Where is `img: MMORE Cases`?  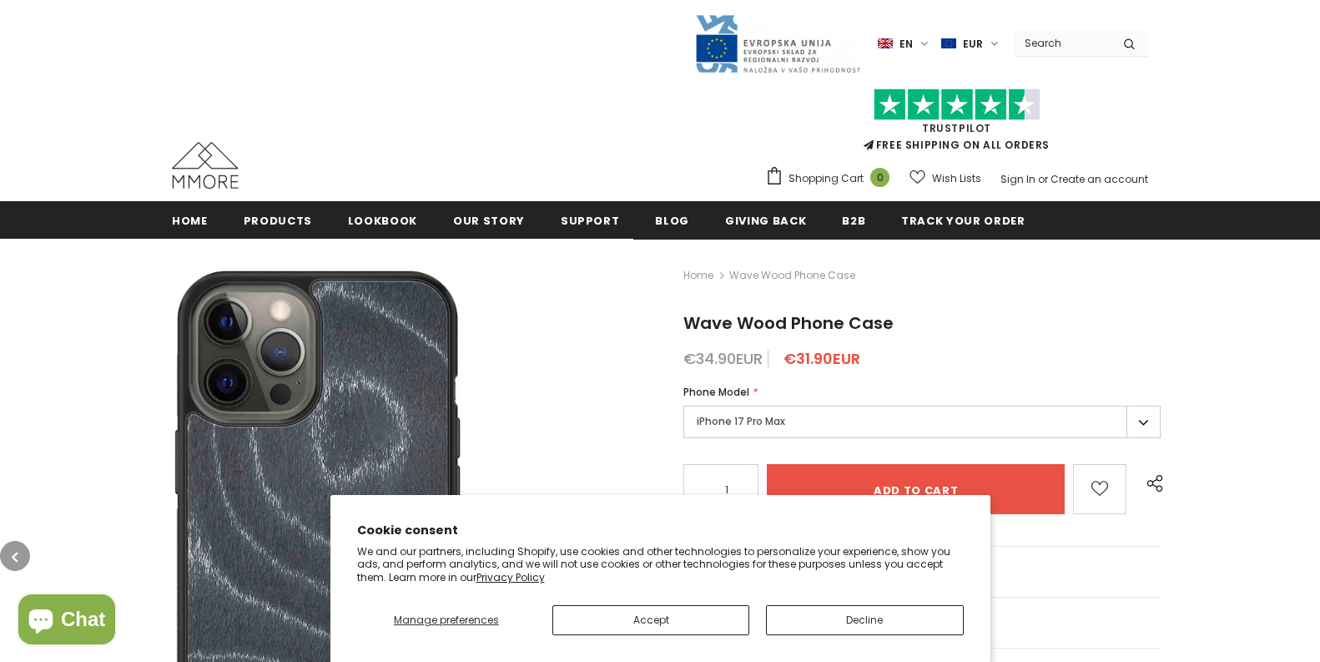 img: MMORE Cases is located at coordinates (205, 165).